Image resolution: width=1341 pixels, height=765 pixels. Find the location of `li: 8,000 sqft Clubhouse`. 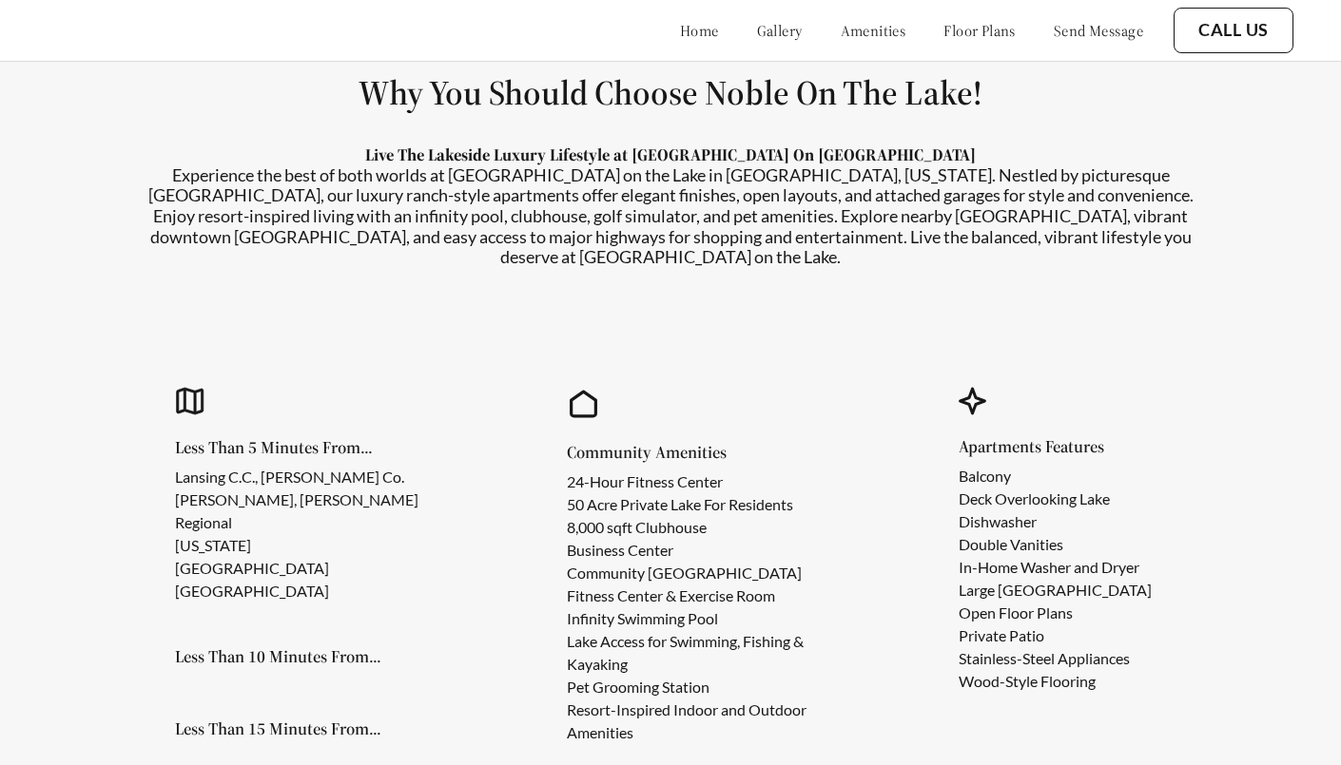

li: 8,000 sqft Clubhouse is located at coordinates (688, 528).